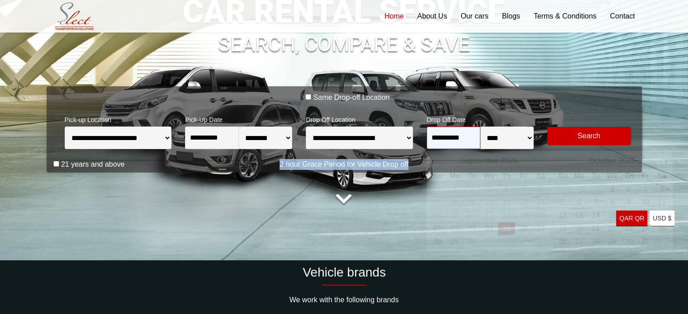  What do you see at coordinates (662, 189) in the screenshot?
I see `a: 4` at bounding box center [662, 189].